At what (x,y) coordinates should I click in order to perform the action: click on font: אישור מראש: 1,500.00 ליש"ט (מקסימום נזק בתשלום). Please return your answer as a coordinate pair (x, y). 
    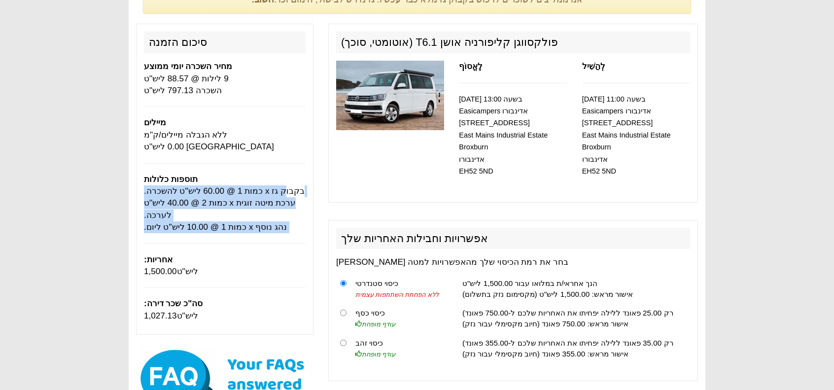
    Looking at the image, I should click on (548, 294).